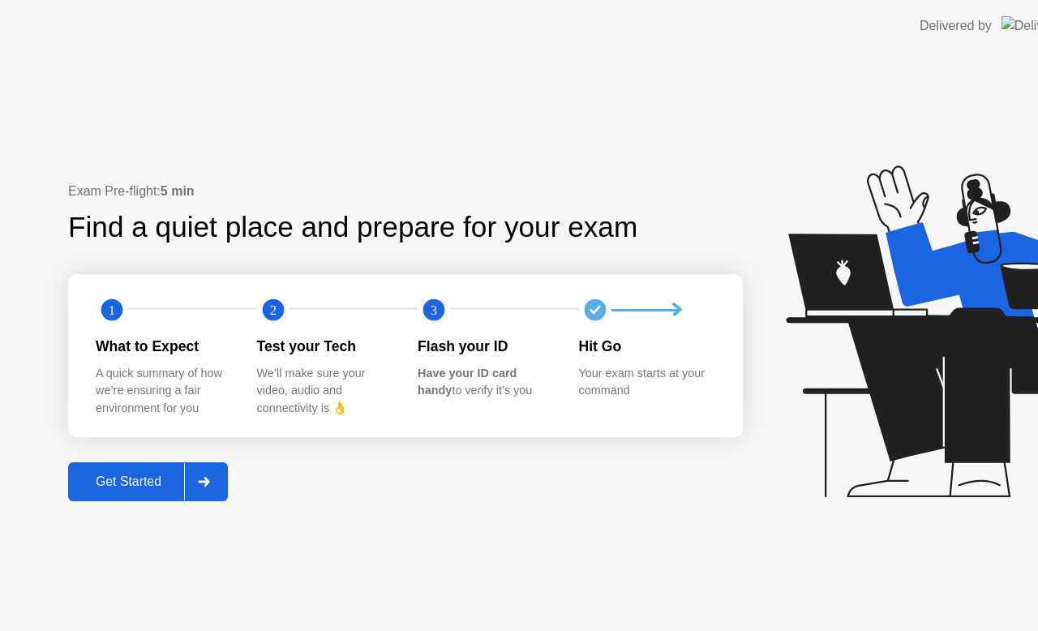 The width and height of the screenshot is (1038, 631). What do you see at coordinates (163, 391) in the screenshot?
I see `div: A quick summary of how we’re ensuring a fair environment for you` at bounding box center [163, 391].